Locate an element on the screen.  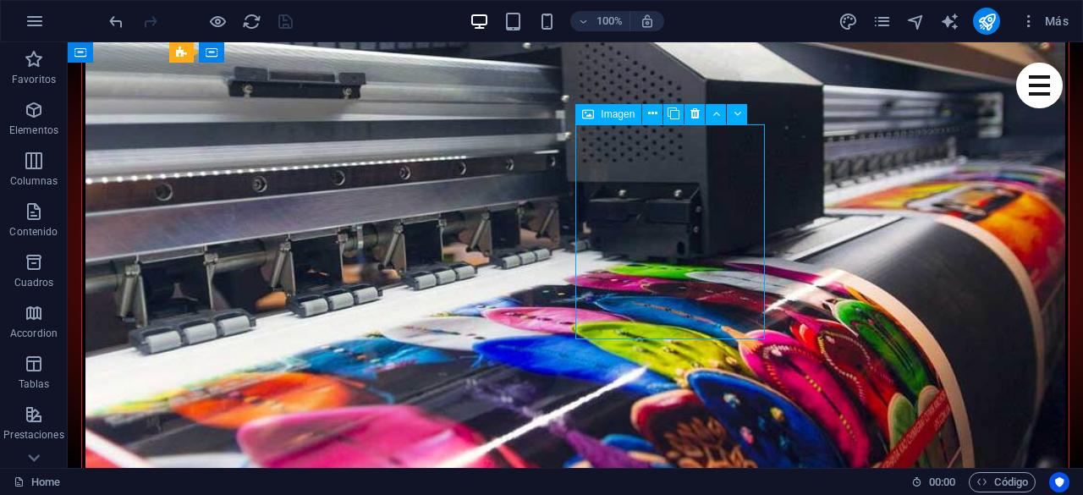
p: Columnas is located at coordinates (34, 181).